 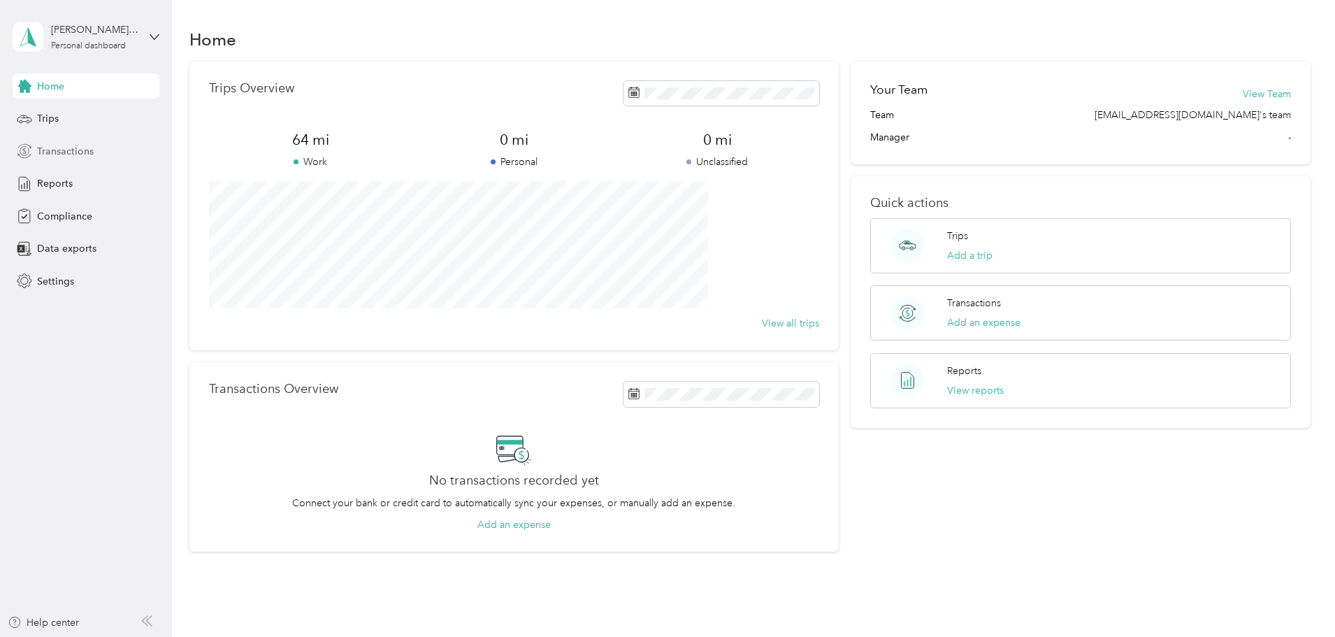 I want to click on p: Unclassified, so click(x=717, y=161).